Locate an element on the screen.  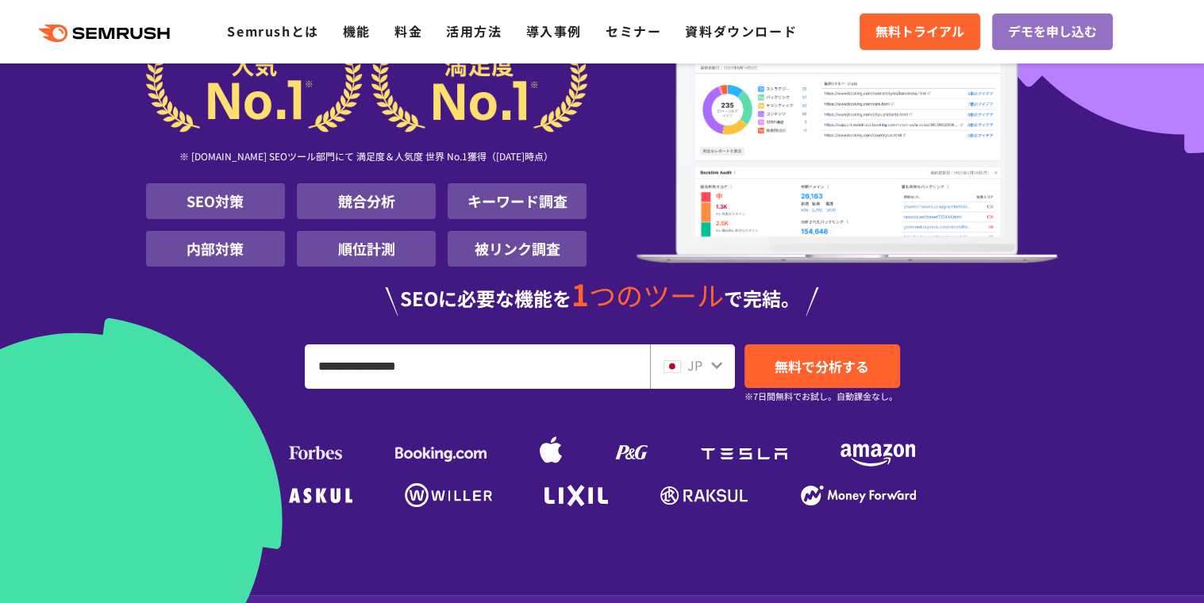
a: 無料トライアル is located at coordinates (920, 32).